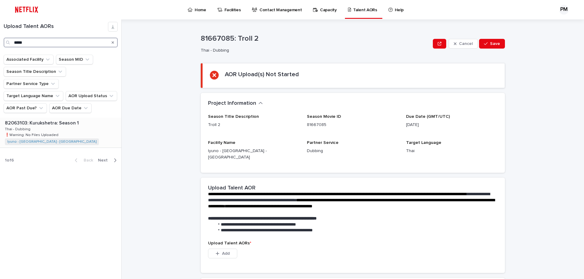 The height and width of the screenshot is (279, 584). I want to click on span: Due Date (GMT/UTC), so click(428, 117).